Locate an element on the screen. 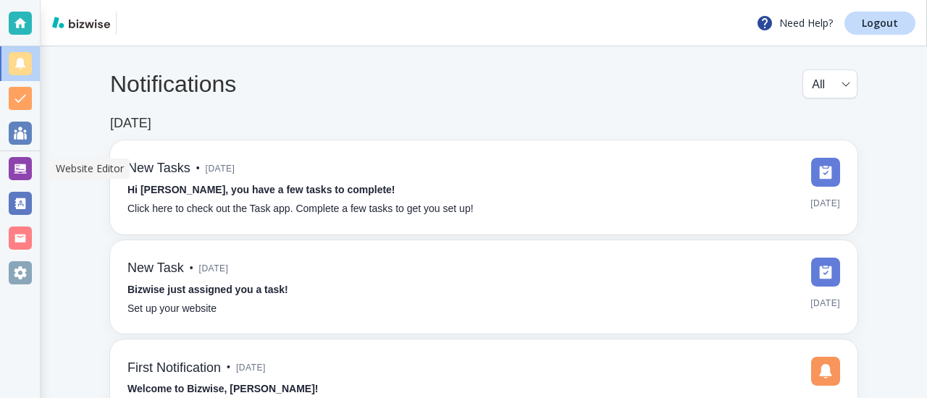 Image resolution: width=927 pixels, height=398 pixels. p: Website Editor is located at coordinates (90, 169).